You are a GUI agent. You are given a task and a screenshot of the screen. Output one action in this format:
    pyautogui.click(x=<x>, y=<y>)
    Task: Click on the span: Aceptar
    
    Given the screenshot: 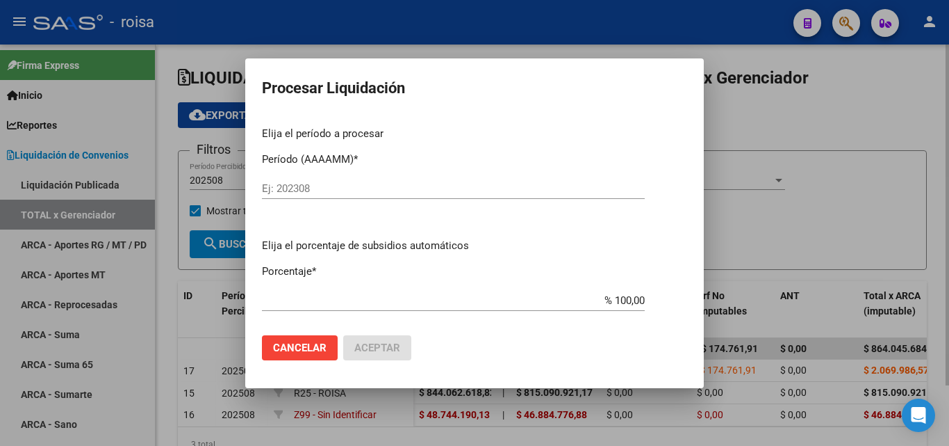 What is the action you would take?
    pyautogui.click(x=377, y=348)
    